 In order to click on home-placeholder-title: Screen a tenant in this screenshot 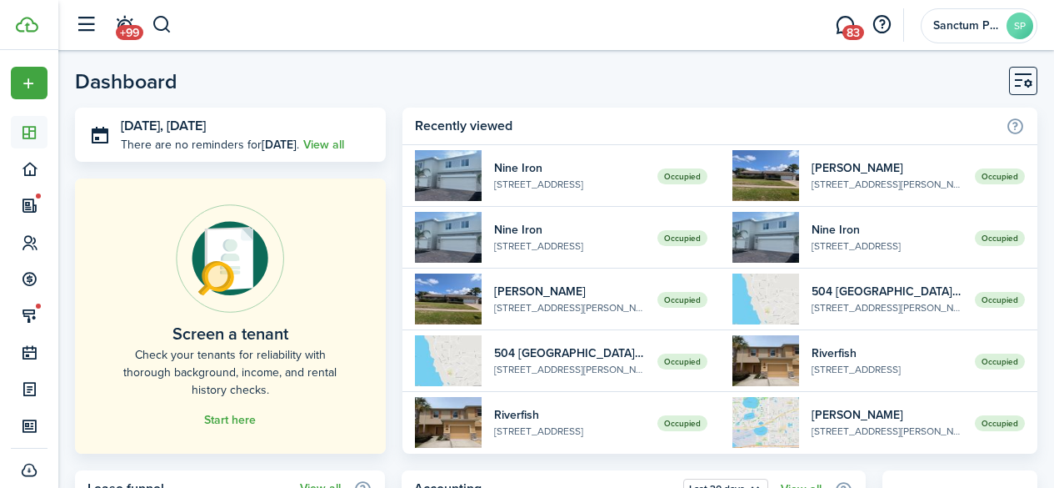, I will do `click(230, 333)`.